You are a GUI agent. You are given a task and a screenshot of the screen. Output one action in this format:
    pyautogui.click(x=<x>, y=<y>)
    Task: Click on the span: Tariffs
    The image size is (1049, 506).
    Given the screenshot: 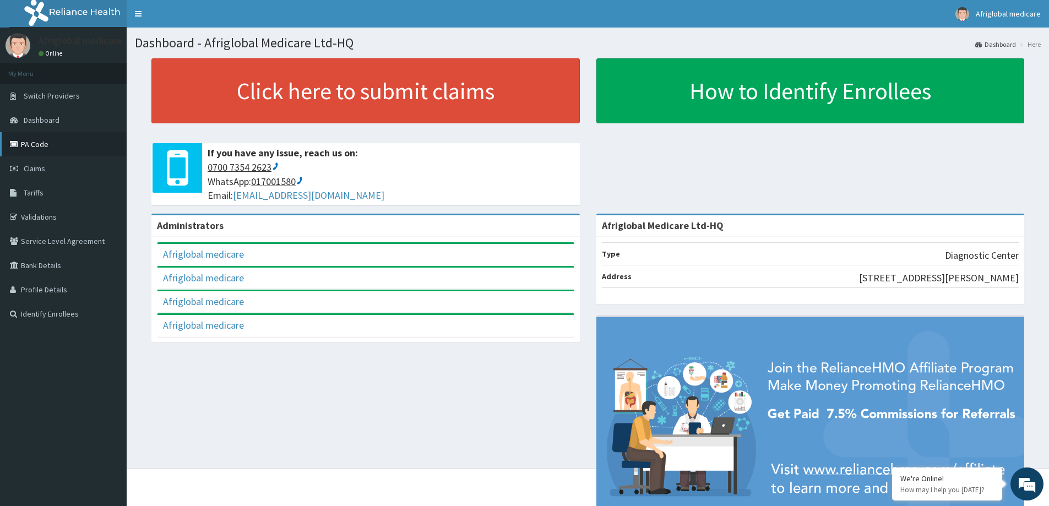 What is the action you would take?
    pyautogui.click(x=34, y=193)
    